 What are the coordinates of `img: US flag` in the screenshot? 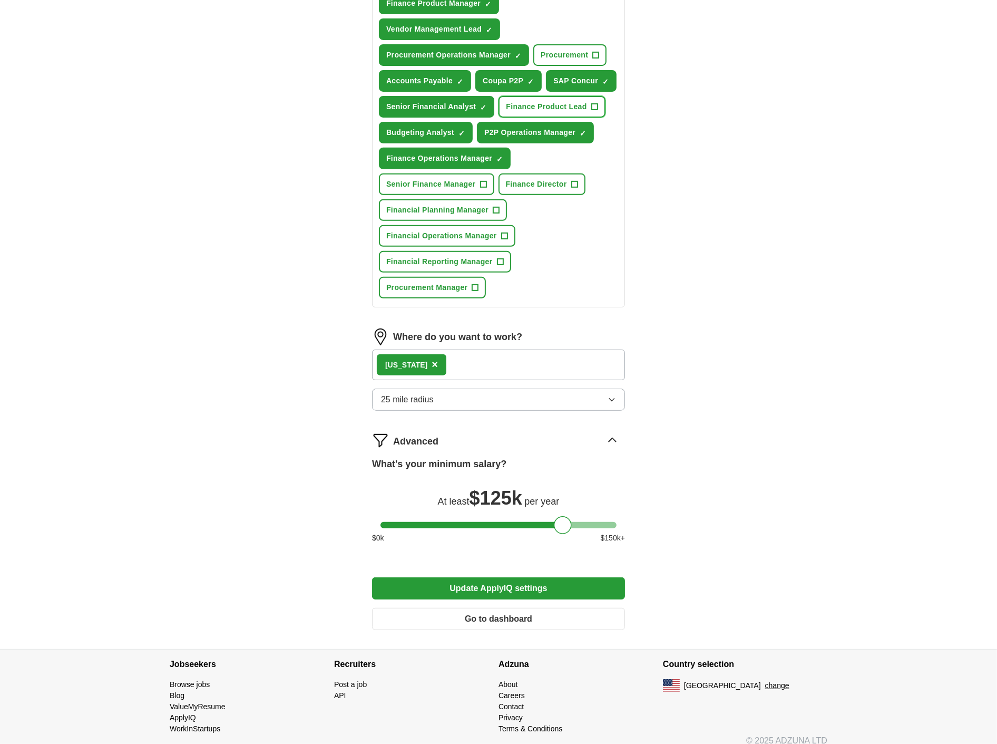 It's located at (671, 685).